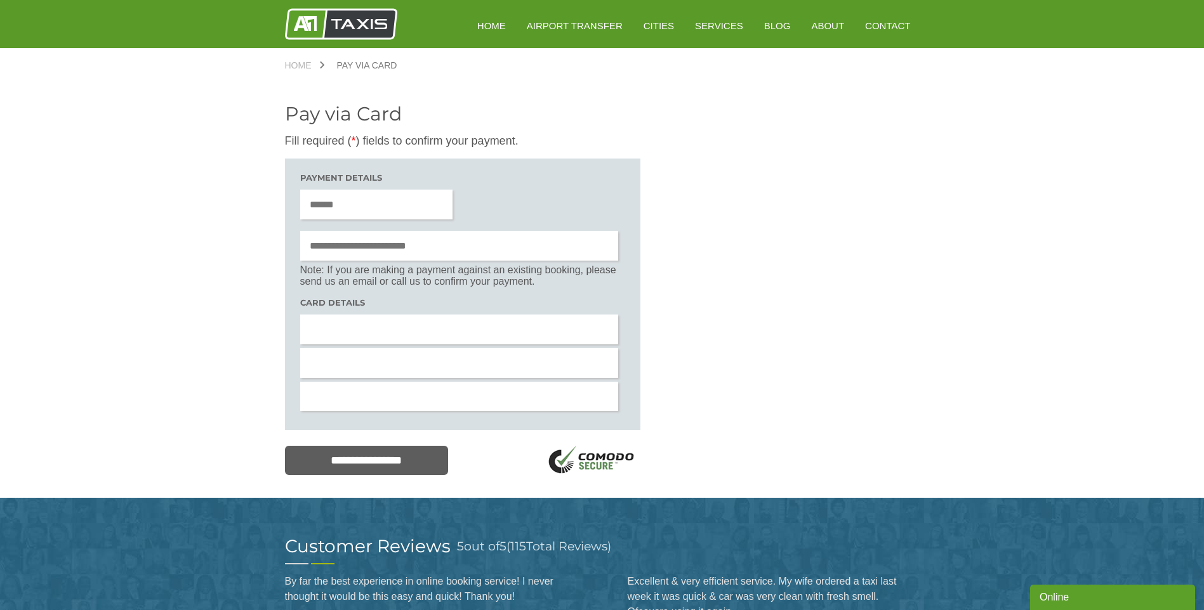  Describe the element at coordinates (827, 25) in the screenshot. I see `a: About` at that location.